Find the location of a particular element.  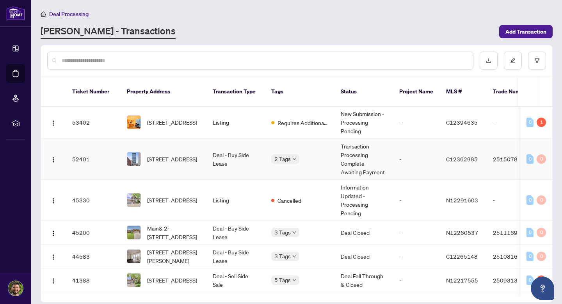

span: home is located at coordinates (43, 14).